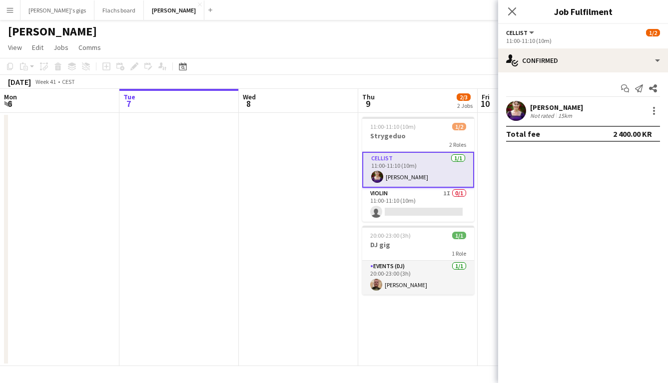 This screenshot has height=383, width=668. Describe the element at coordinates (248, 103) in the screenshot. I see `span: 8` at that location.